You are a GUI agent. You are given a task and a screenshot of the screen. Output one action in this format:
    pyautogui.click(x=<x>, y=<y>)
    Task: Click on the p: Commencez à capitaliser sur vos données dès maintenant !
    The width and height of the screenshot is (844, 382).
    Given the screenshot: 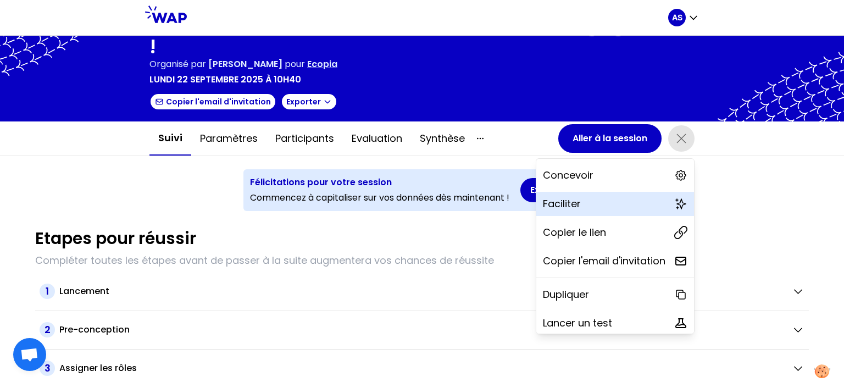 What is the action you would take?
    pyautogui.click(x=380, y=198)
    